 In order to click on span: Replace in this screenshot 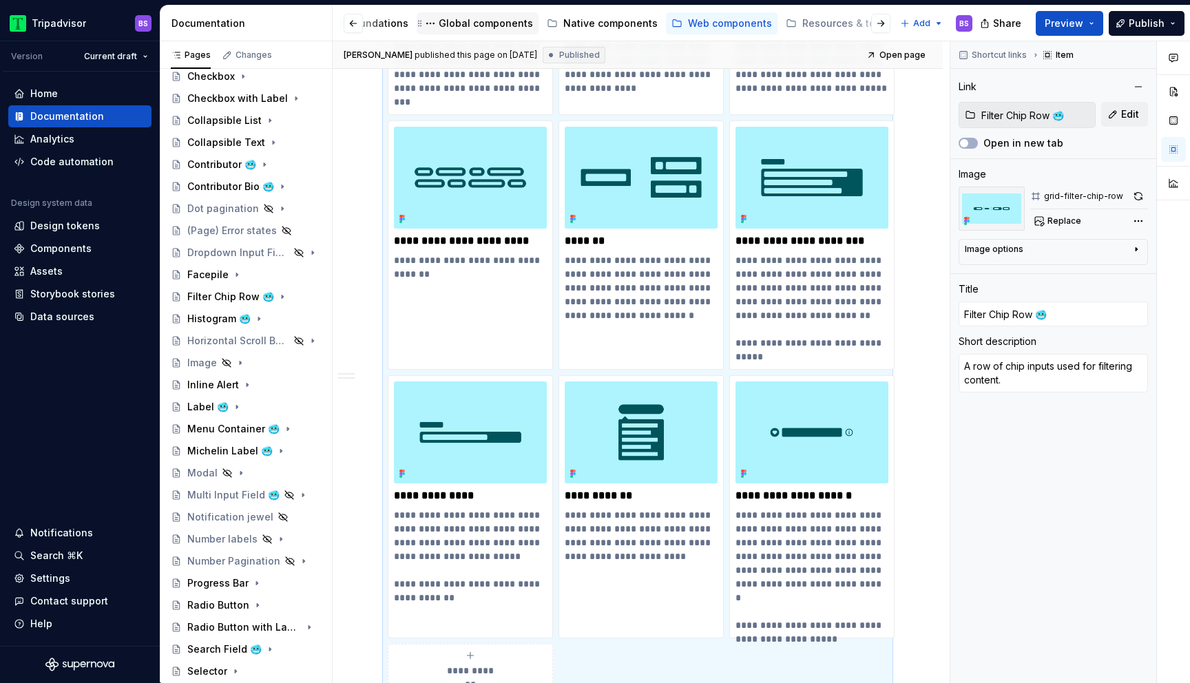, I will do `click(1064, 221)`.